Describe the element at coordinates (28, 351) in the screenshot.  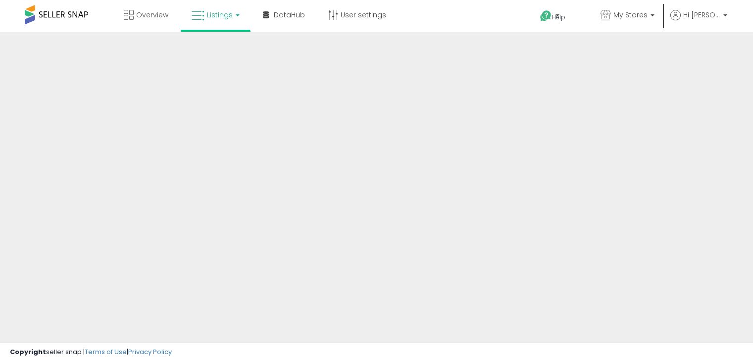
I see `strong: Copyright` at that location.